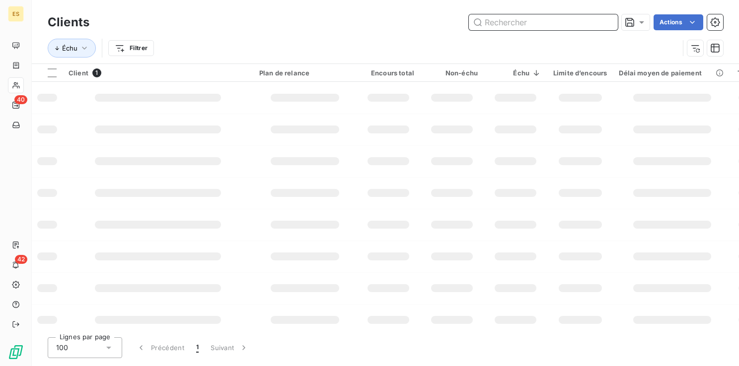 The width and height of the screenshot is (739, 366). Describe the element at coordinates (21, 260) in the screenshot. I see `span: 42` at that location.